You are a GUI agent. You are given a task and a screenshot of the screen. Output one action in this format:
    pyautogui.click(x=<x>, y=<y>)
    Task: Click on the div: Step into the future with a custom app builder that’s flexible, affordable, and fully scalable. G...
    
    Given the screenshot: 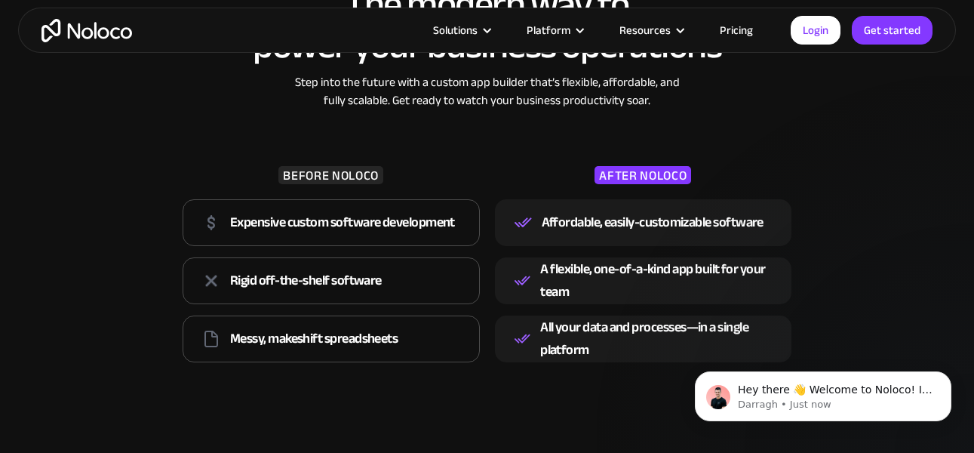 What is the action you would take?
    pyautogui.click(x=487, y=91)
    